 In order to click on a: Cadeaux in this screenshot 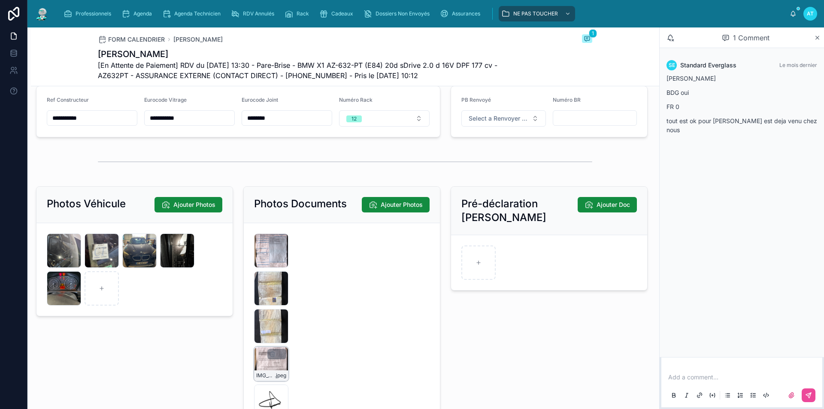, I will do `click(338, 14)`.